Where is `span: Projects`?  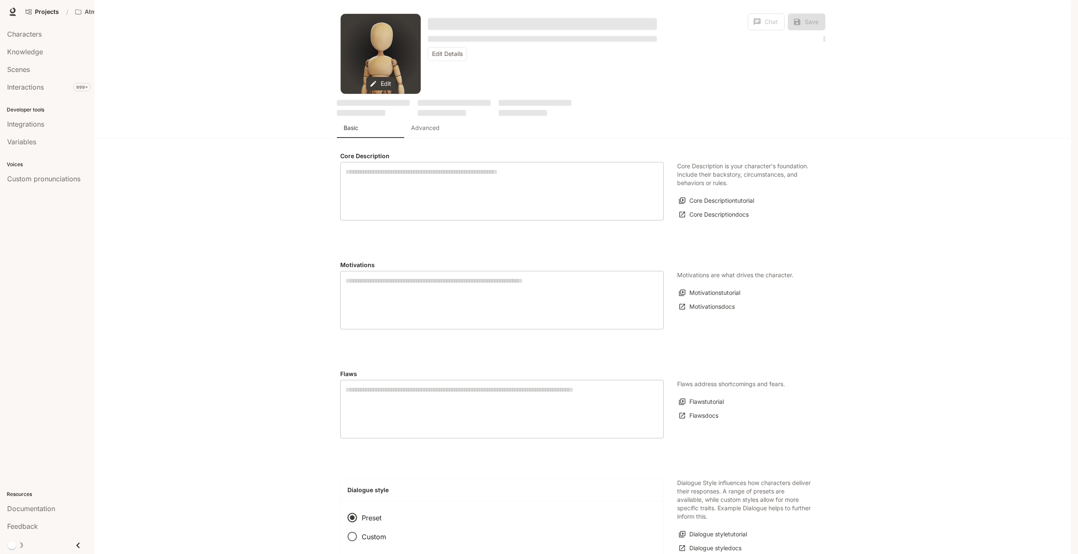
span: Projects is located at coordinates (47, 12).